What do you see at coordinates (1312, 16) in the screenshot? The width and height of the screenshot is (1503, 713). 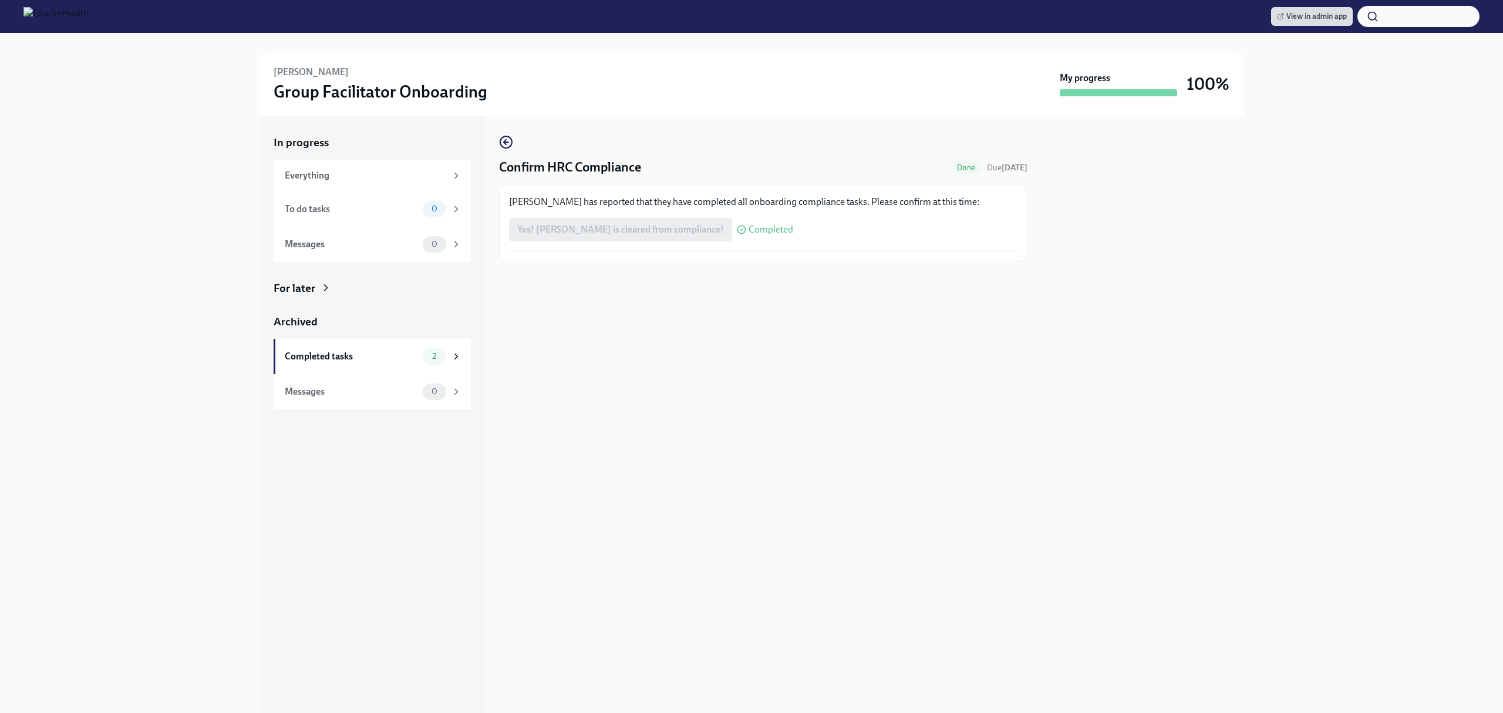 I see `a: View in admin app` at bounding box center [1312, 16].